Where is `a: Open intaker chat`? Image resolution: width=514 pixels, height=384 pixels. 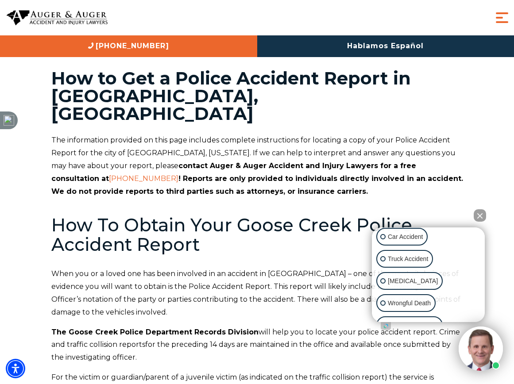
a: Open intaker chat is located at coordinates (386, 326).